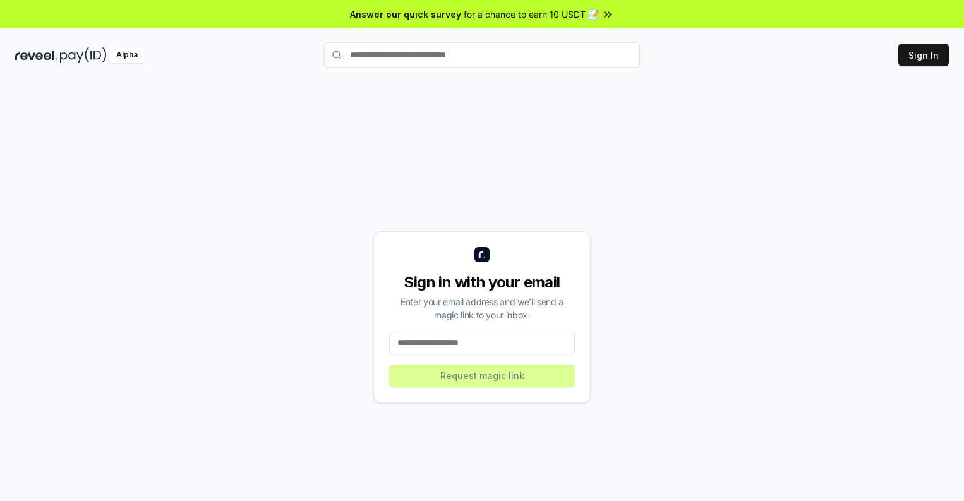  What do you see at coordinates (482, 255) in the screenshot?
I see `img: logo_small` at bounding box center [482, 255].